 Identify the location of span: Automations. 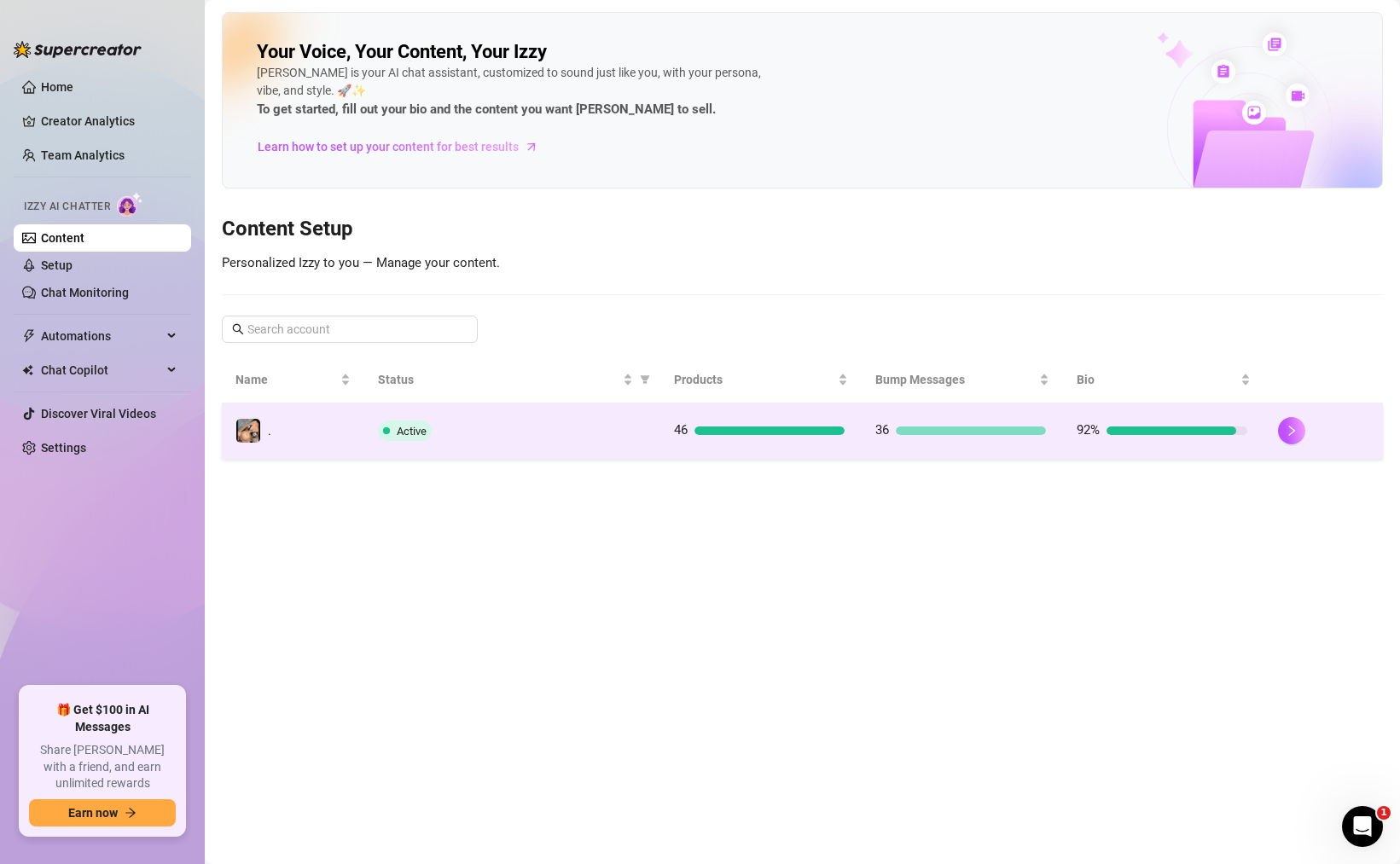
(102, 336).